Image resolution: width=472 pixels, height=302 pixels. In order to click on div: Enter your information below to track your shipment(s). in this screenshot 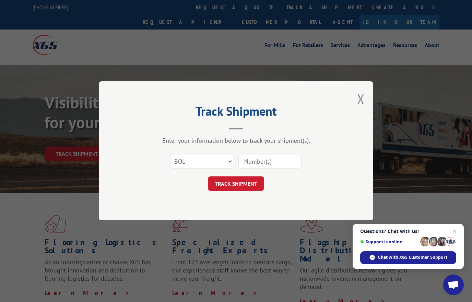, I will do `click(236, 141)`.